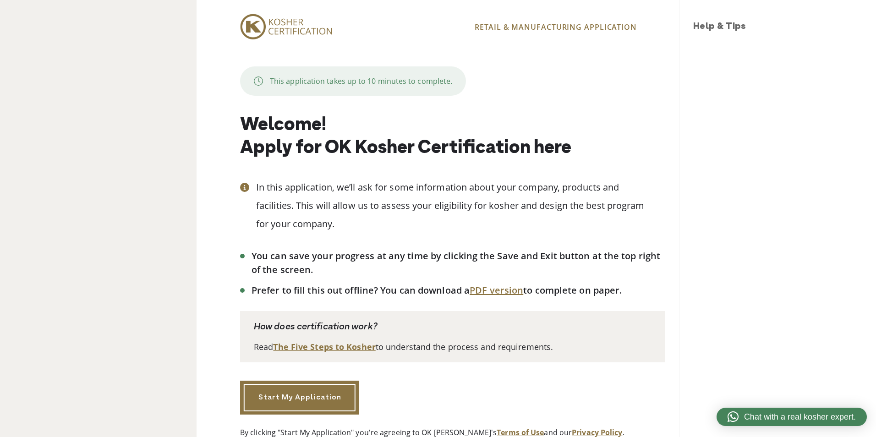 The height and width of the screenshot is (437, 876). What do you see at coordinates (458, 290) in the screenshot?
I see `li: Prefer to fill this out offline? You can download a to complete on paper.` at bounding box center [458, 290].